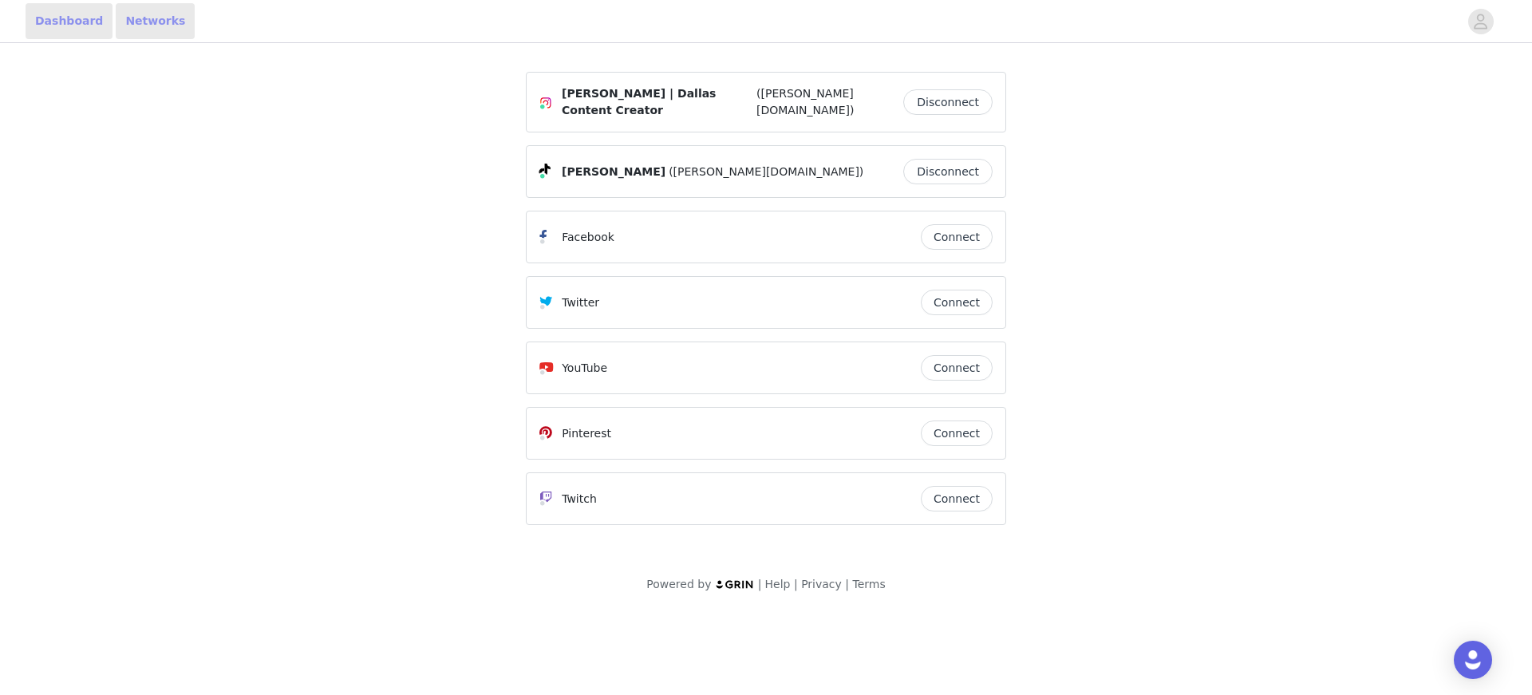 The width and height of the screenshot is (1532, 695). I want to click on a: Dashboard, so click(69, 21).